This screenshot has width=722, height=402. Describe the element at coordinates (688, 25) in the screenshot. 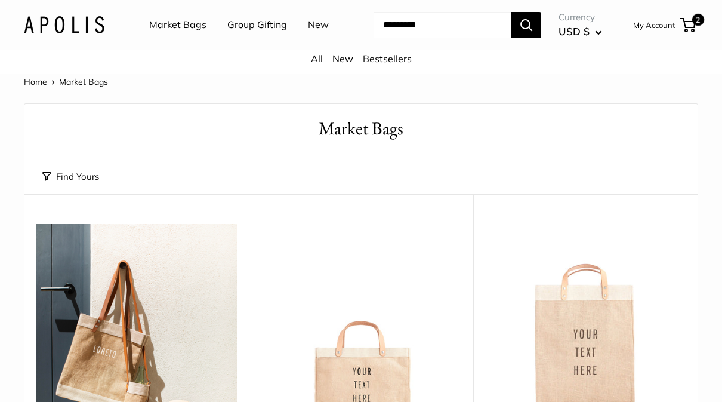

I see `a: 2` at that location.